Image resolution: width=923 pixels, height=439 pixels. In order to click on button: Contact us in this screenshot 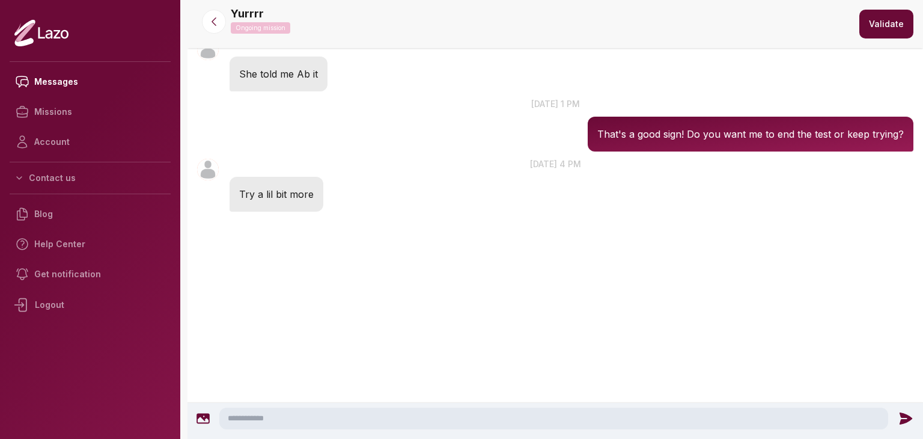, I will do `click(90, 178)`.